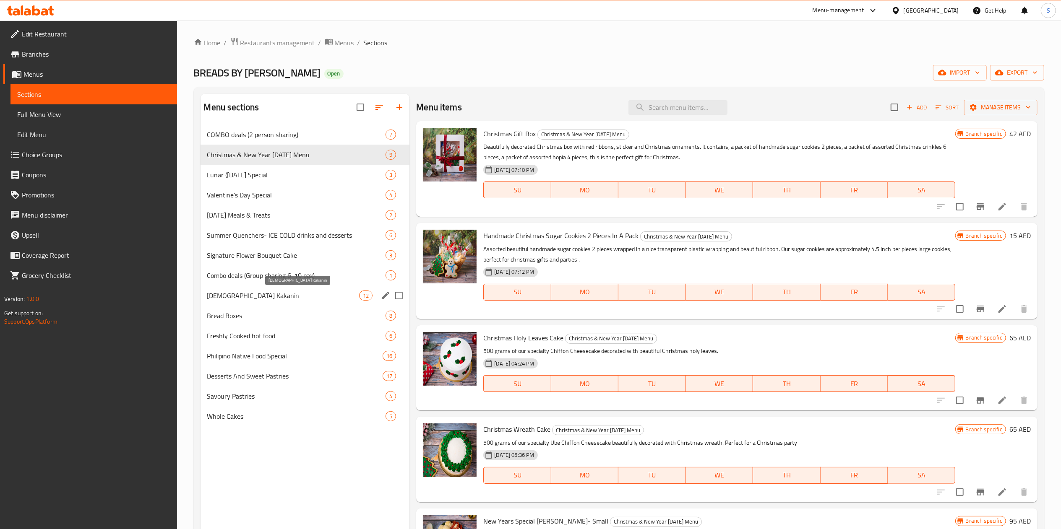 The width and height of the screenshot is (1061, 529). I want to click on span: MO, so click(585, 190).